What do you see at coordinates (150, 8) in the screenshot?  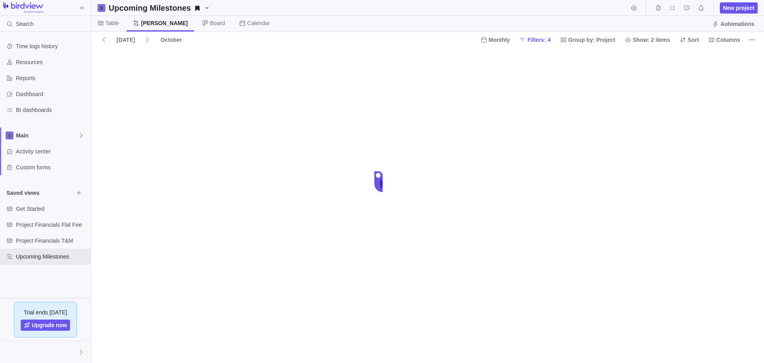 I see `h2: Upcoming Milestones` at bounding box center [150, 8].